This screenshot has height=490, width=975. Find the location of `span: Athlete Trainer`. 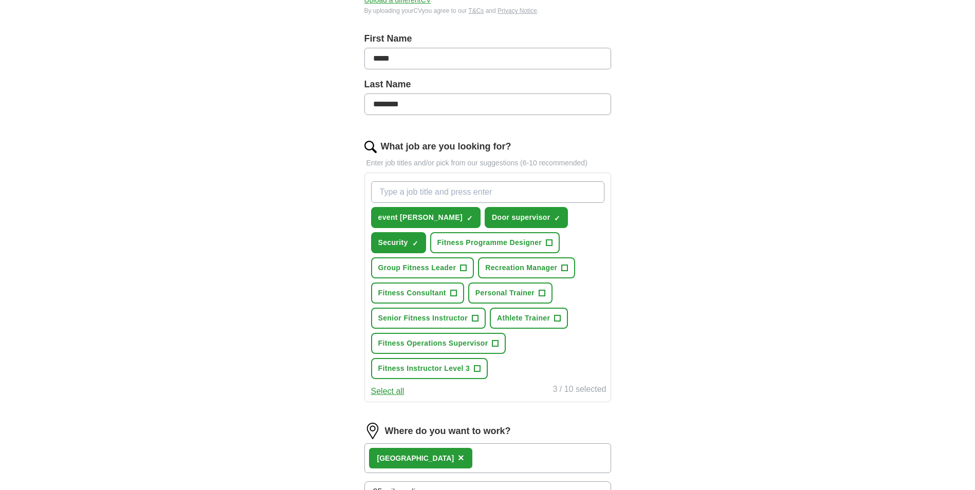

span: Athlete Trainer is located at coordinates (523, 318).